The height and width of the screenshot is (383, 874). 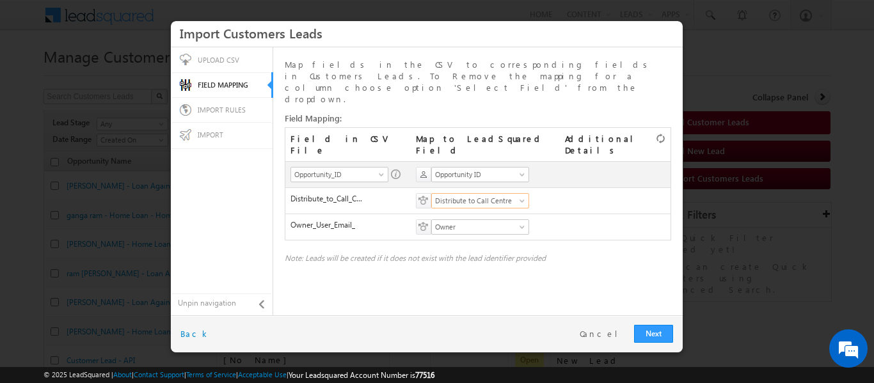 What do you see at coordinates (195, 334) in the screenshot?
I see `a: Back` at bounding box center [195, 334].